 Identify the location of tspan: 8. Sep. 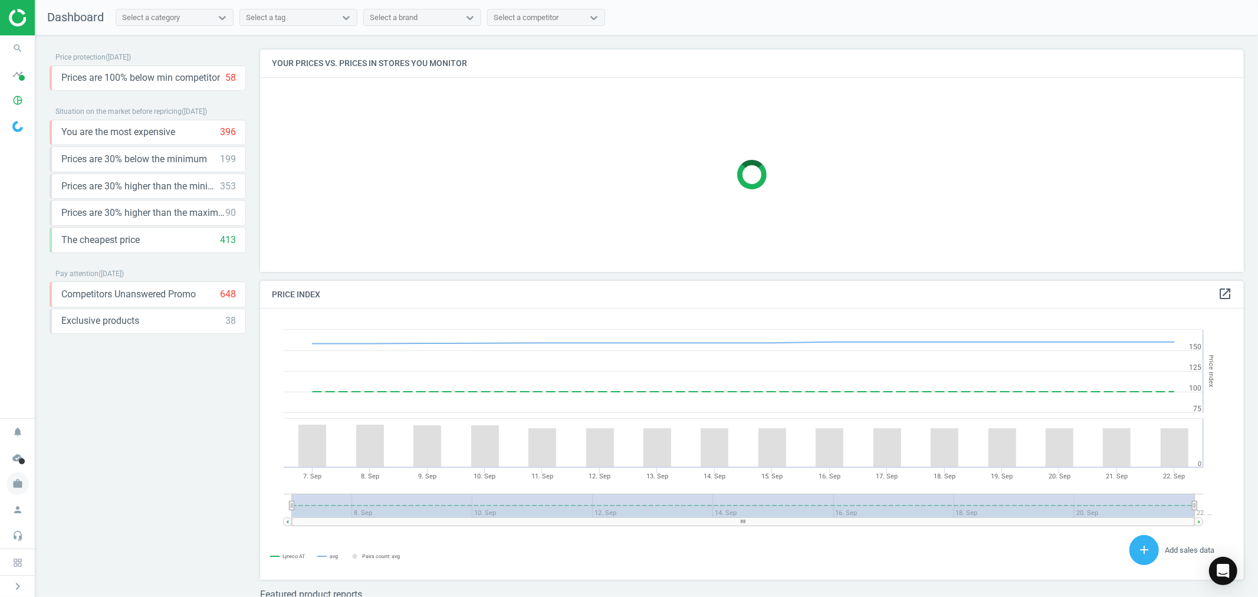
(370, 476).